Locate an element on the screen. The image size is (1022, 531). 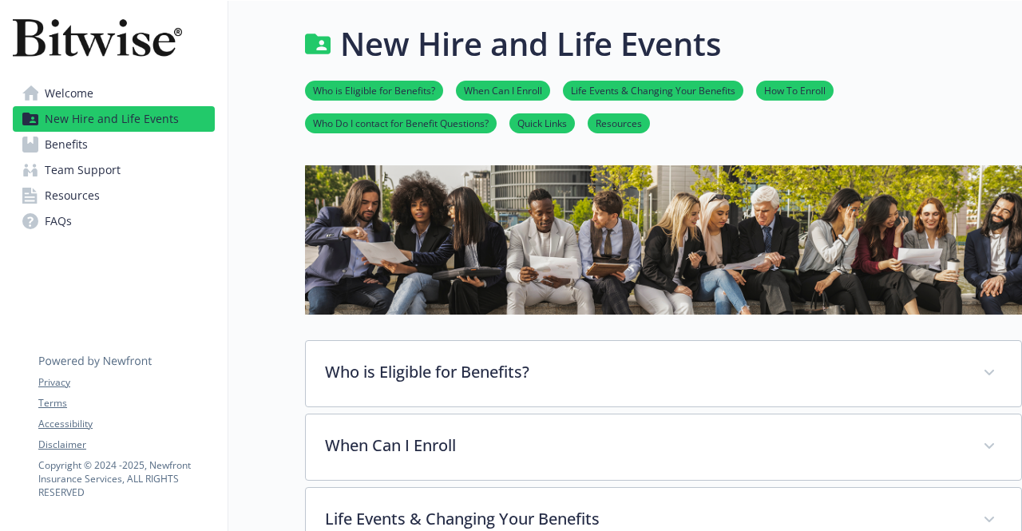
a: Welcome is located at coordinates (113, 93).